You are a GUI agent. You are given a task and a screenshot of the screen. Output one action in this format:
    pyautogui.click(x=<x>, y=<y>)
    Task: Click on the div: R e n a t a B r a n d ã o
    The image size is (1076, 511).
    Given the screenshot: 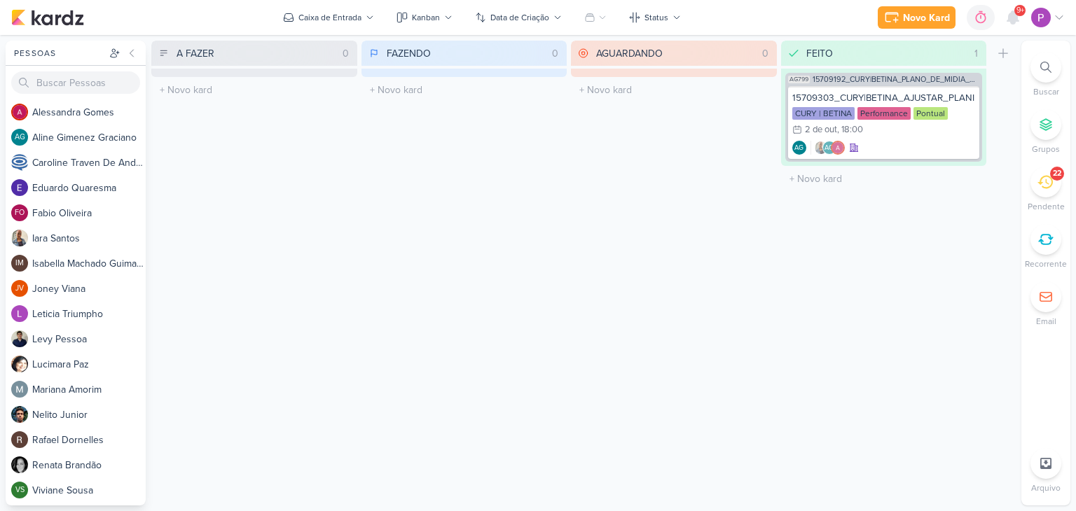 What is the action you would take?
    pyautogui.click(x=89, y=465)
    